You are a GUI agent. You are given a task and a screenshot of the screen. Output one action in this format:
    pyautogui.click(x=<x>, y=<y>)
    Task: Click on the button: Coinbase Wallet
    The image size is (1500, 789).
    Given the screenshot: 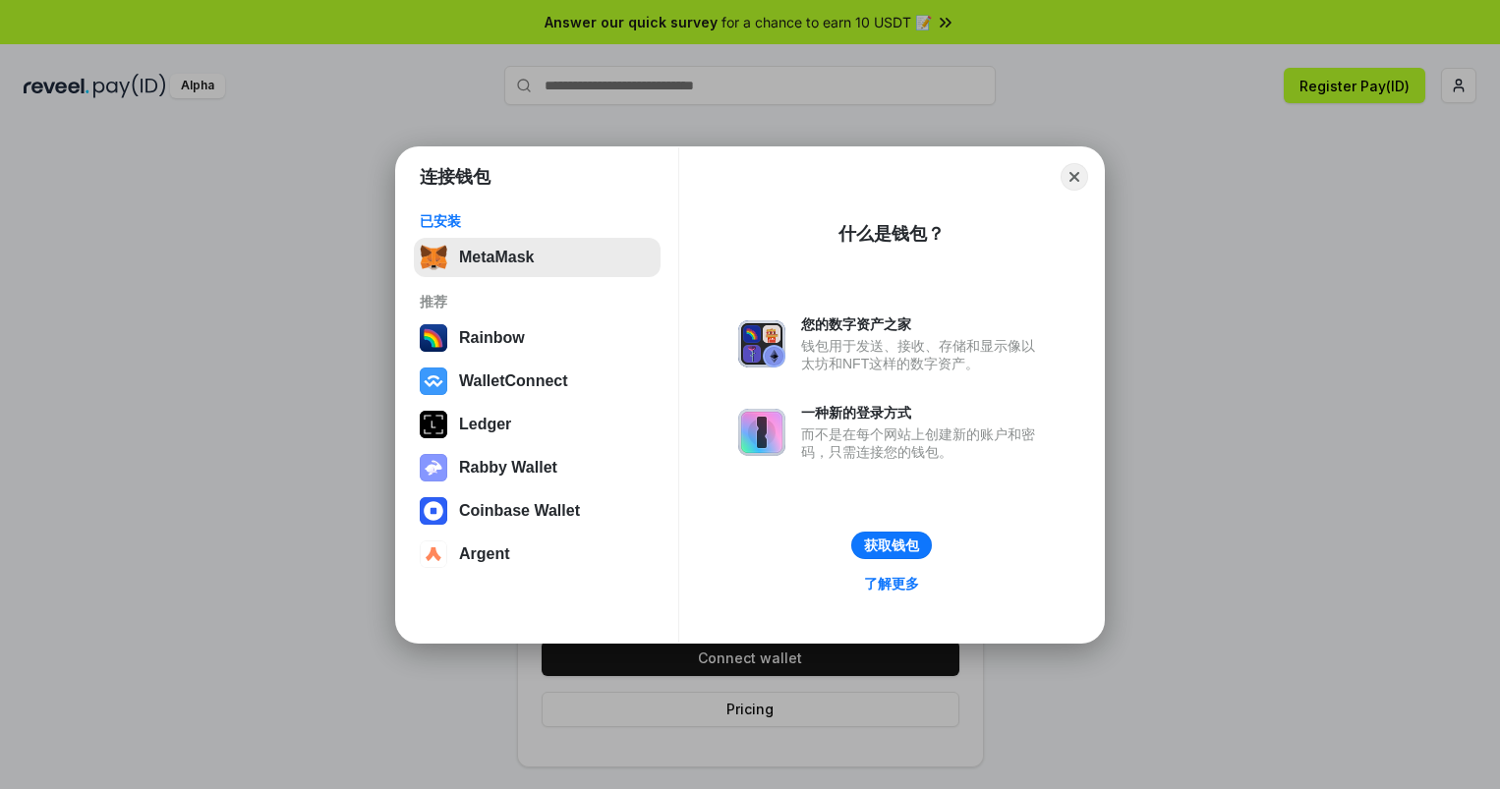 What is the action you would take?
    pyautogui.click(x=537, y=511)
    